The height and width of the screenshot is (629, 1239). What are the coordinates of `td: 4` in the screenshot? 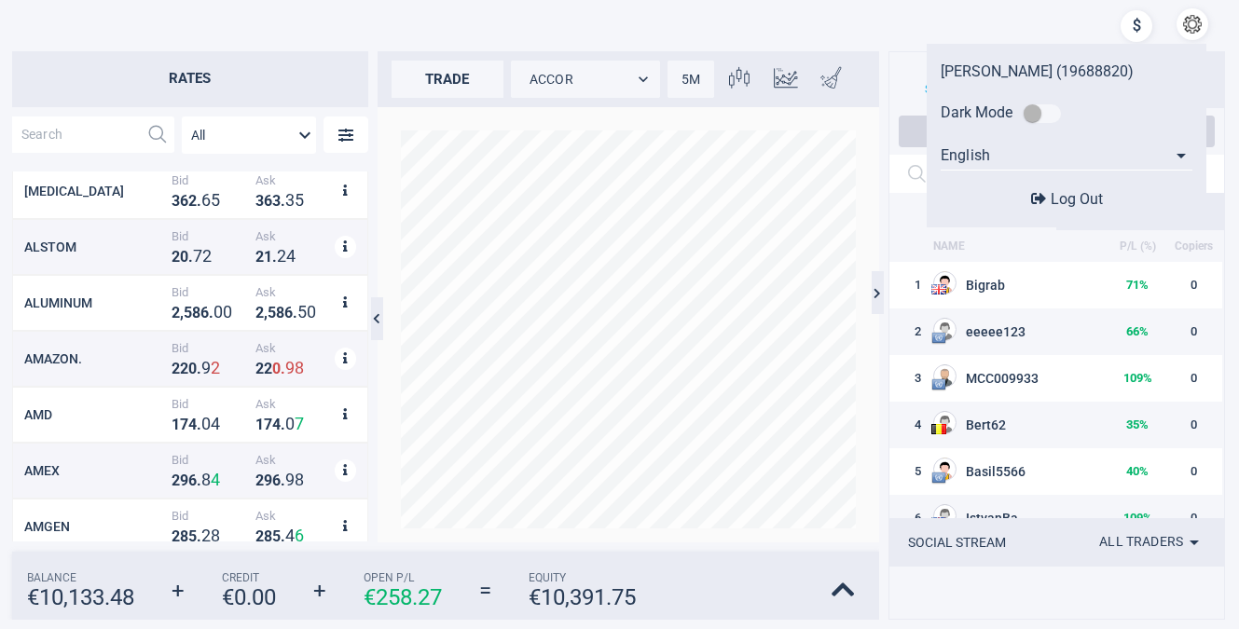 It's located at (910, 425).